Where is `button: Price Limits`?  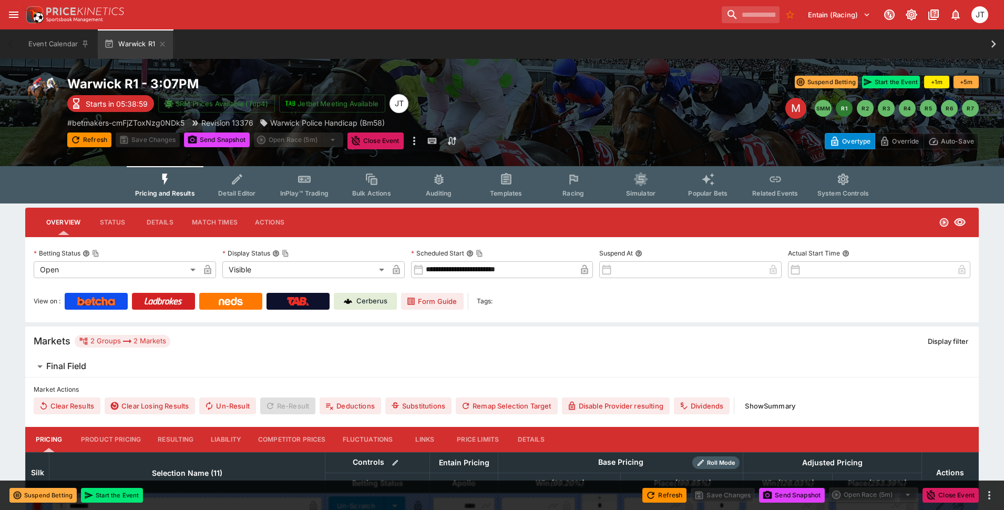 button: Price Limits is located at coordinates (478, 439).